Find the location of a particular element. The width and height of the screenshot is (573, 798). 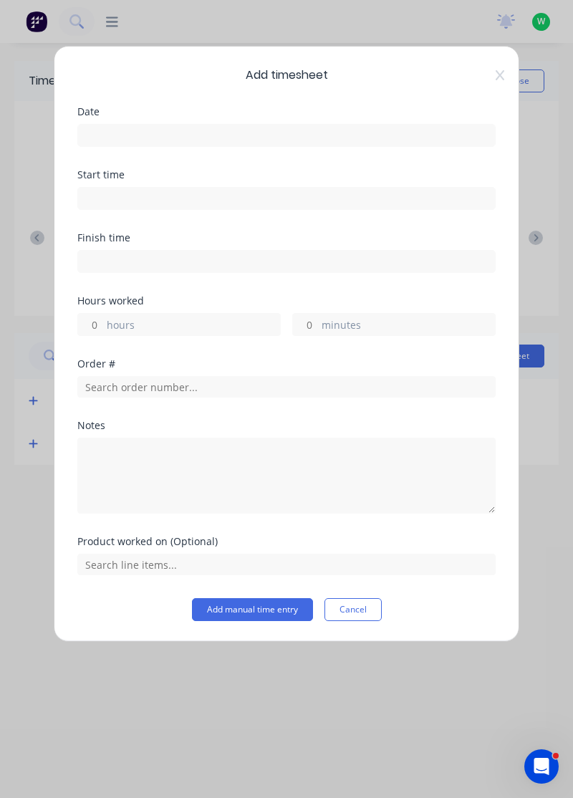

input: Search line items... is located at coordinates (287, 564).